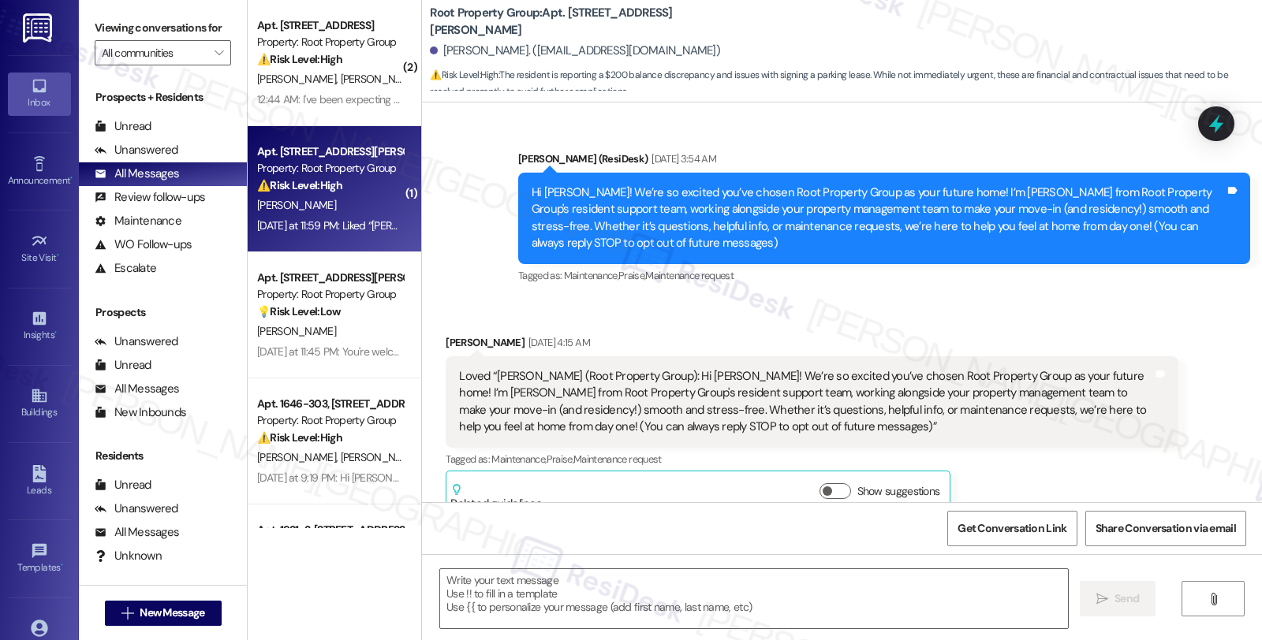  What do you see at coordinates (150, 197) in the screenshot?
I see `div: Review follow-ups` at bounding box center [150, 197].